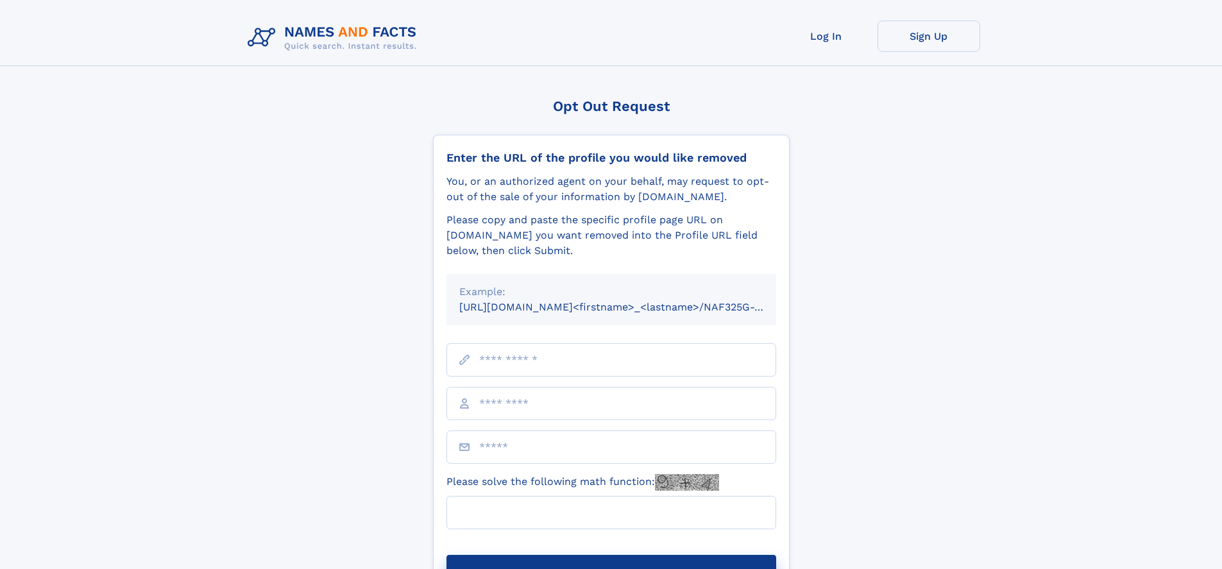 The image size is (1222, 569). What do you see at coordinates (611, 158) in the screenshot?
I see `div: Enter the URL of the profile you would like removed` at bounding box center [611, 158].